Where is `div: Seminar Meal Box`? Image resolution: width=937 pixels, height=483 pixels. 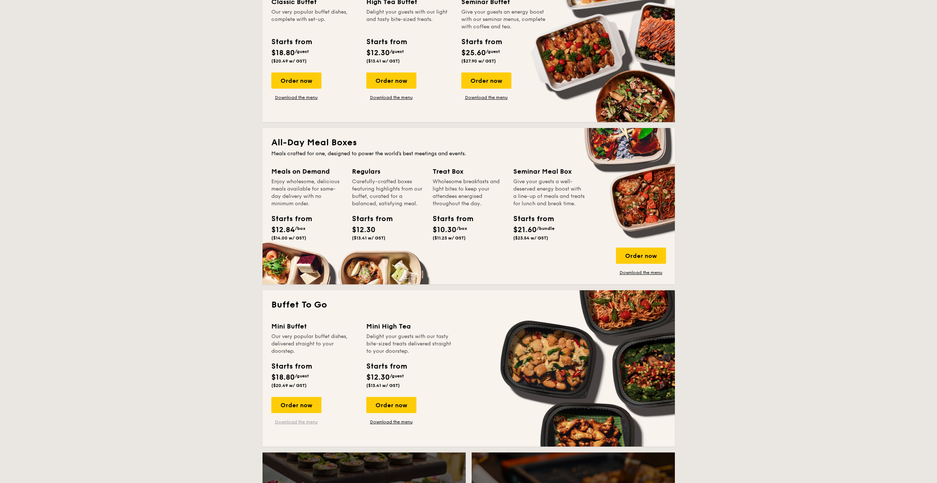
div: Seminar Meal Box is located at coordinates (549, 172).